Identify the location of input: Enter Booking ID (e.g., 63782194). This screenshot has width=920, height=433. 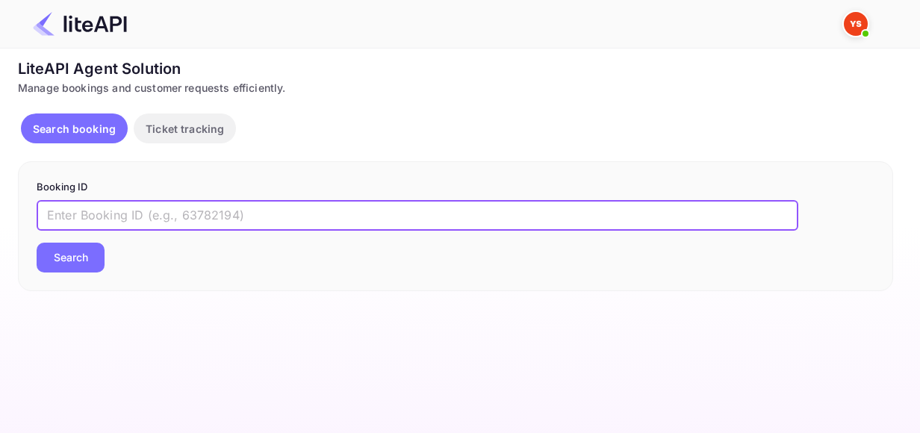
(418, 216).